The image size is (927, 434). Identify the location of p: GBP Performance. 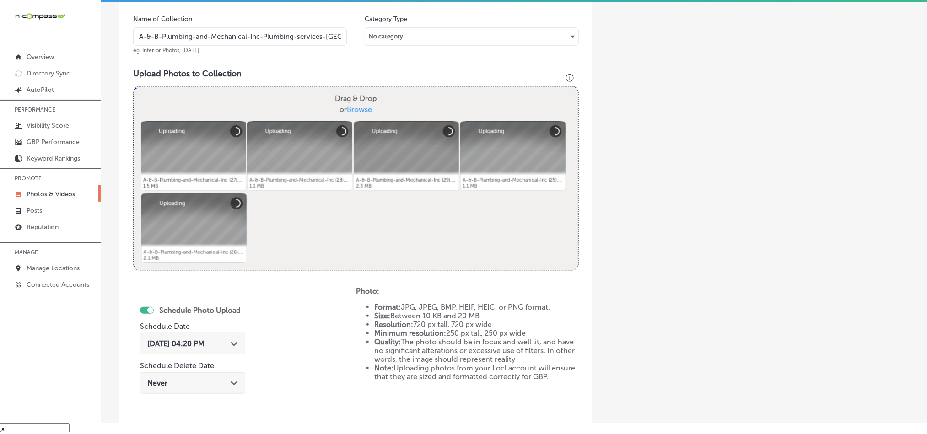
(53, 142).